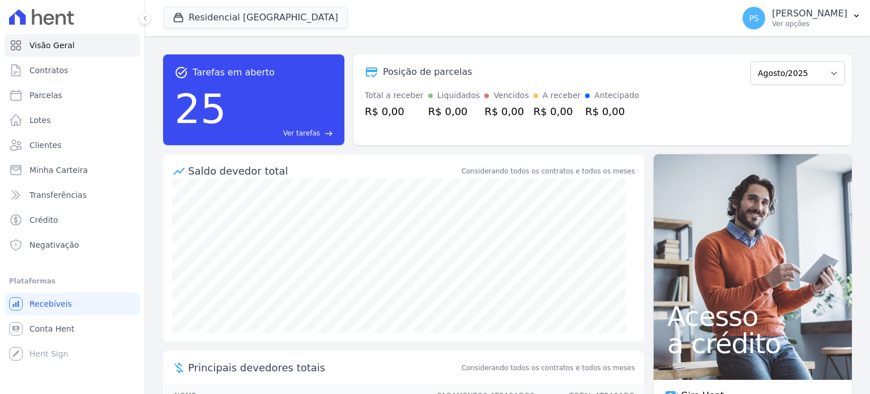  Describe the element at coordinates (809, 24) in the screenshot. I see `p: Ver opções` at that location.